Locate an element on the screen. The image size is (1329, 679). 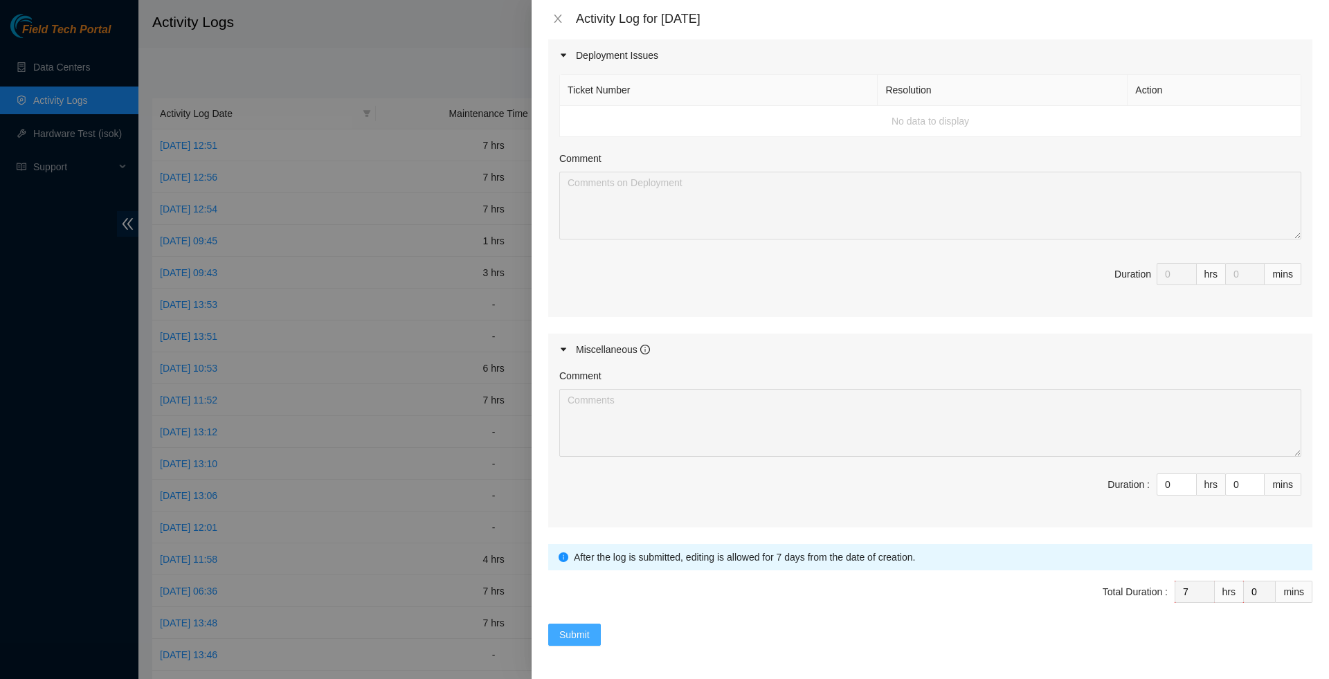
td: No data to display is located at coordinates (930, 121).